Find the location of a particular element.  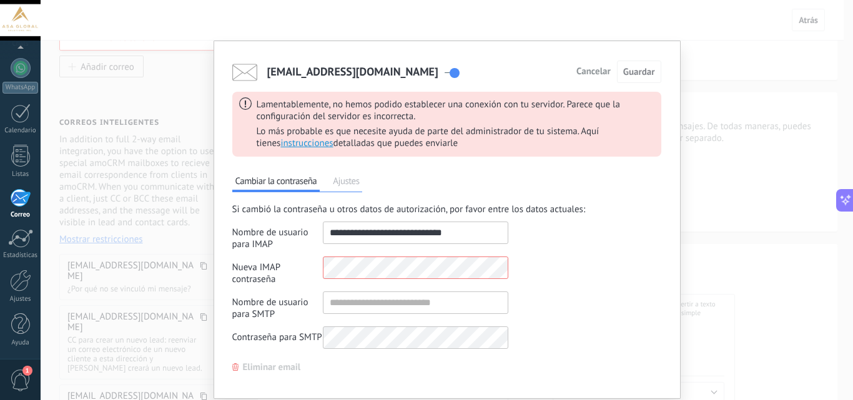

div: WhatsApp is located at coordinates (20, 87).